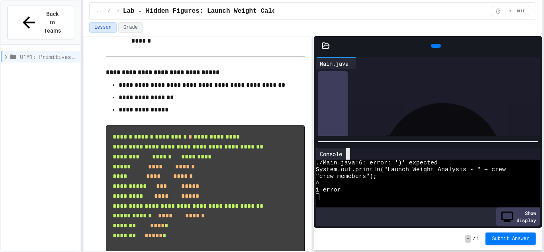  What do you see at coordinates (131, 27) in the screenshot?
I see `button: Grade` at bounding box center [131, 27].